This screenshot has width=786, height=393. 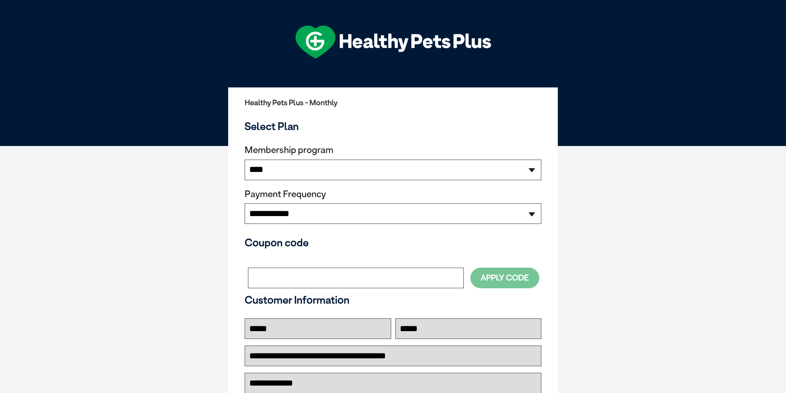 I want to click on h3: Coupon code, so click(x=393, y=243).